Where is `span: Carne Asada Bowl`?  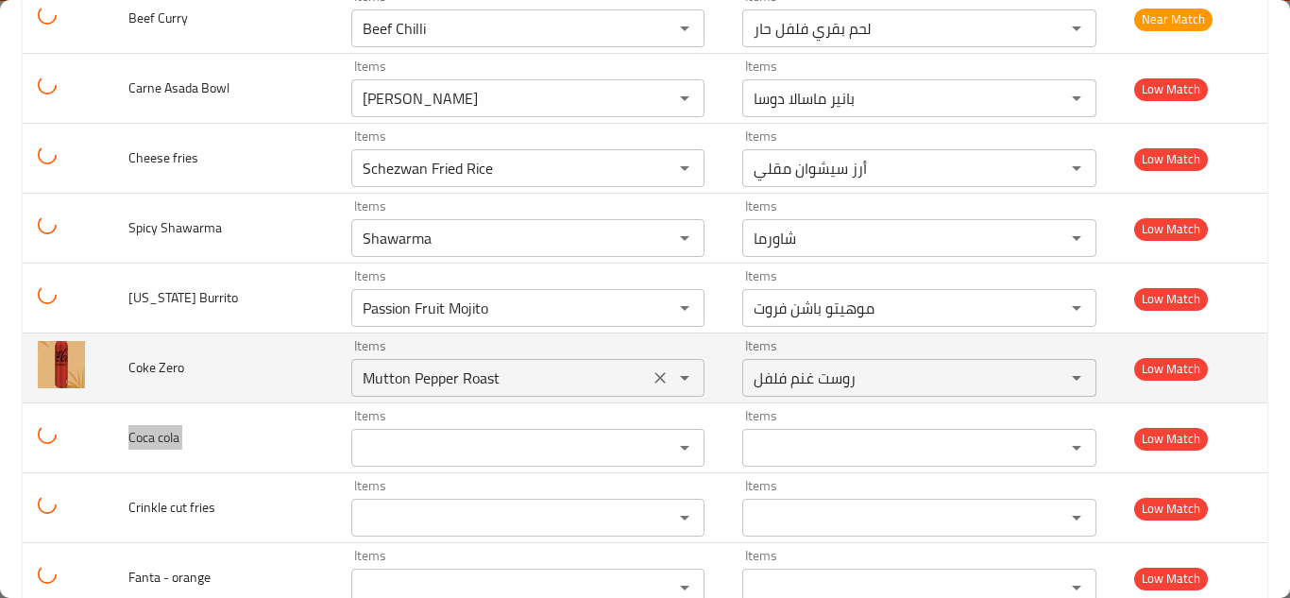
span: Carne Asada Bowl is located at coordinates (179, 88).